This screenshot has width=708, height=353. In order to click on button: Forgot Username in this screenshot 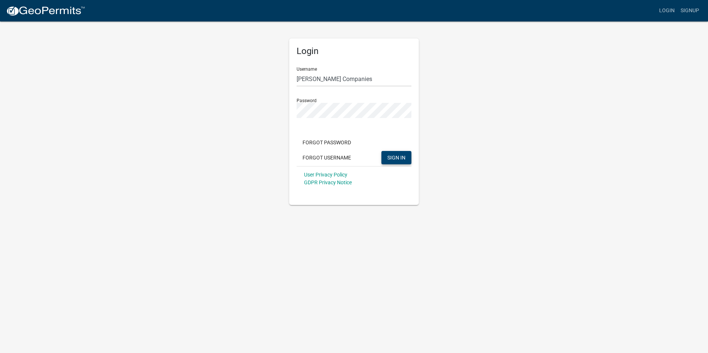, I will do `click(326, 158)`.